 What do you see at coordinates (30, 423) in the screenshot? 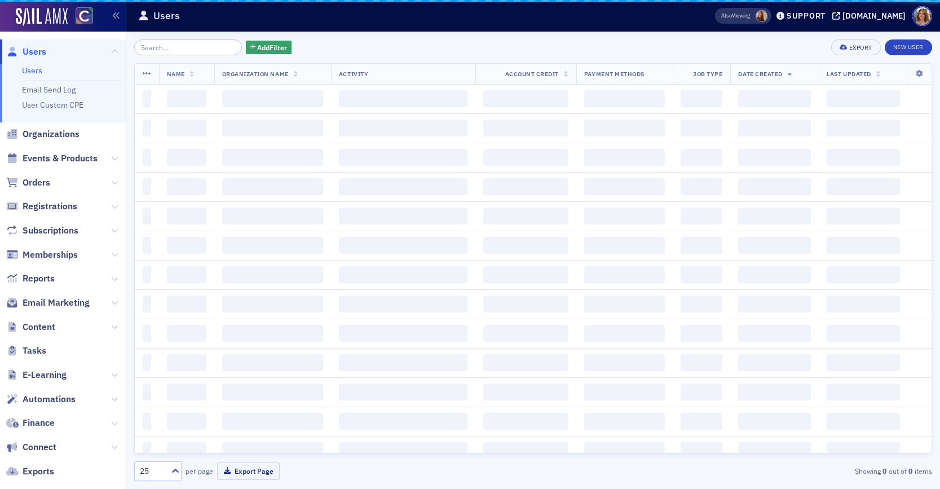
I see `a: Finance` at bounding box center [30, 423].